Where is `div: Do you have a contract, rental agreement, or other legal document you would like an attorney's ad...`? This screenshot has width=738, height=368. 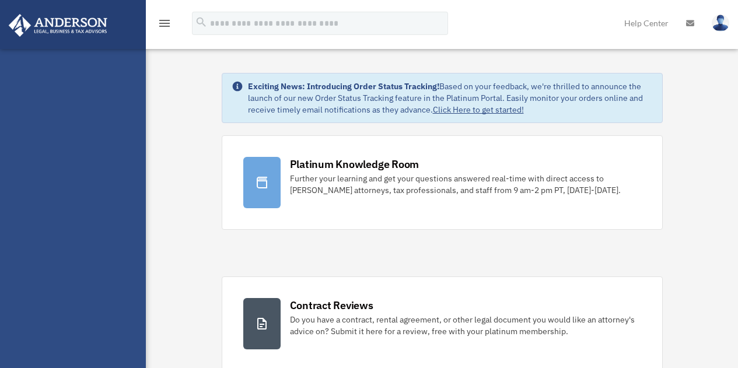 div: Do you have a contract, rental agreement, or other legal document you would like an attorney's ad... is located at coordinates (465, 325).